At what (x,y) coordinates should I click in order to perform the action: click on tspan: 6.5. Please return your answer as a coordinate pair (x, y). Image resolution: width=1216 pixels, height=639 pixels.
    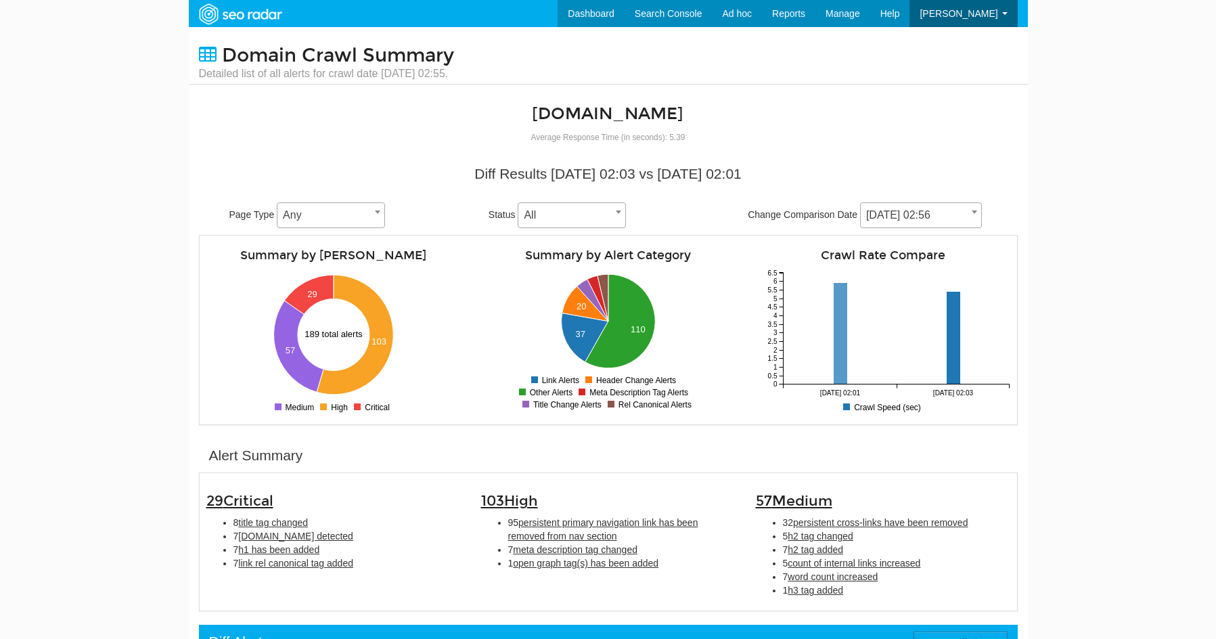
    Looking at the image, I should click on (772, 273).